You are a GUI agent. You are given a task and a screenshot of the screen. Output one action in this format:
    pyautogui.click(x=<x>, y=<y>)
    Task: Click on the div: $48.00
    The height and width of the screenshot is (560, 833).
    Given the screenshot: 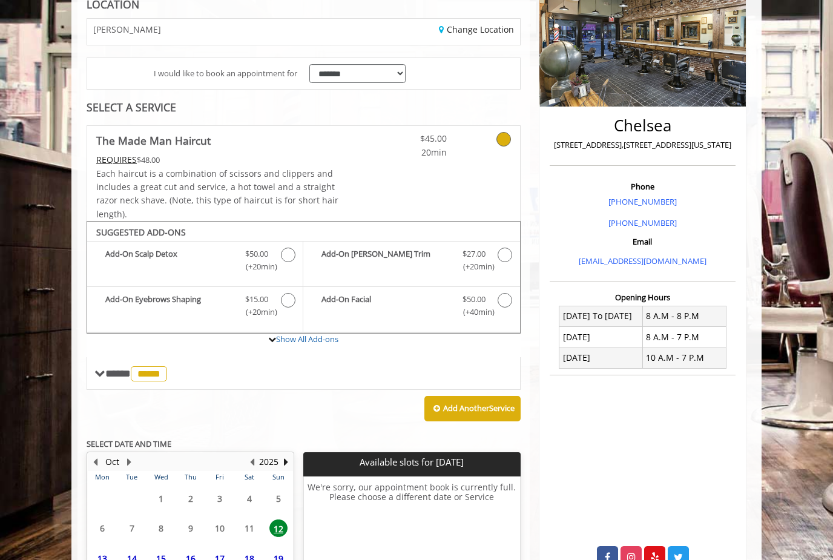 What is the action you would take?
    pyautogui.click(x=218, y=160)
    